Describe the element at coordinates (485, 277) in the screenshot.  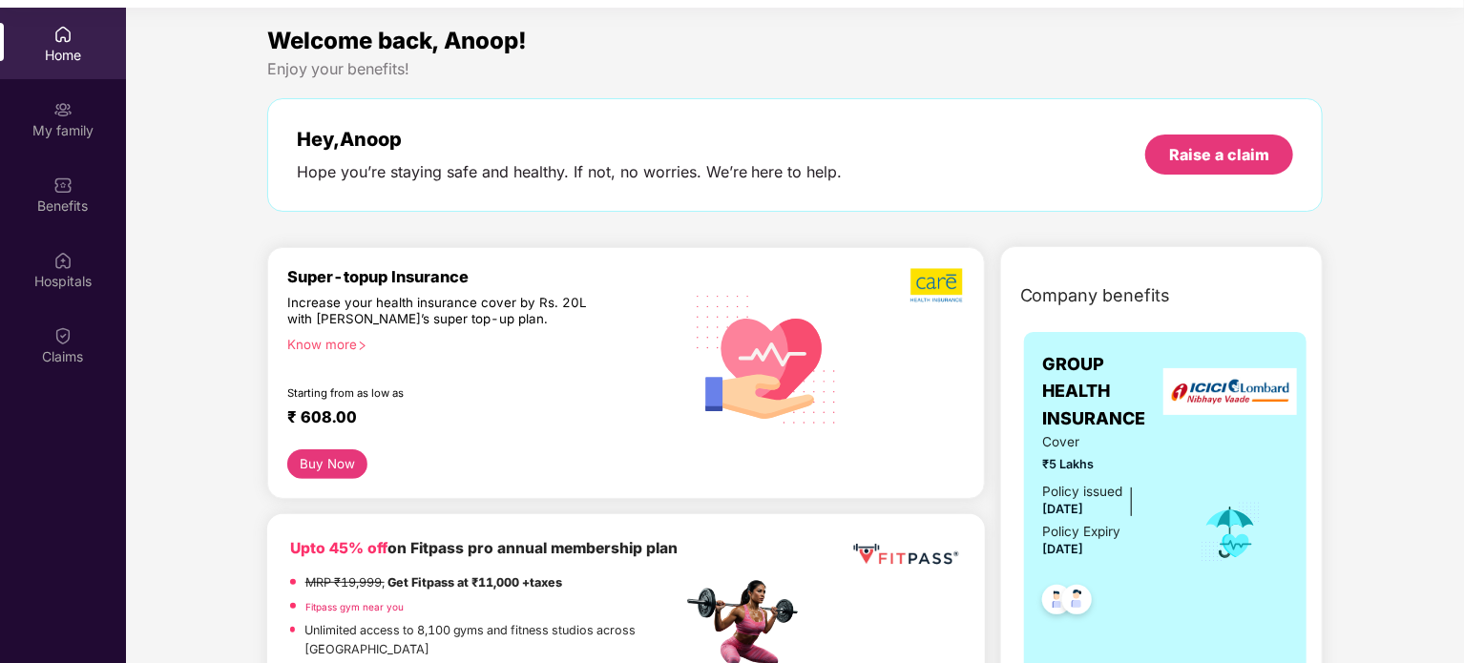
I see `div: Super-topup Insurance` at that location.